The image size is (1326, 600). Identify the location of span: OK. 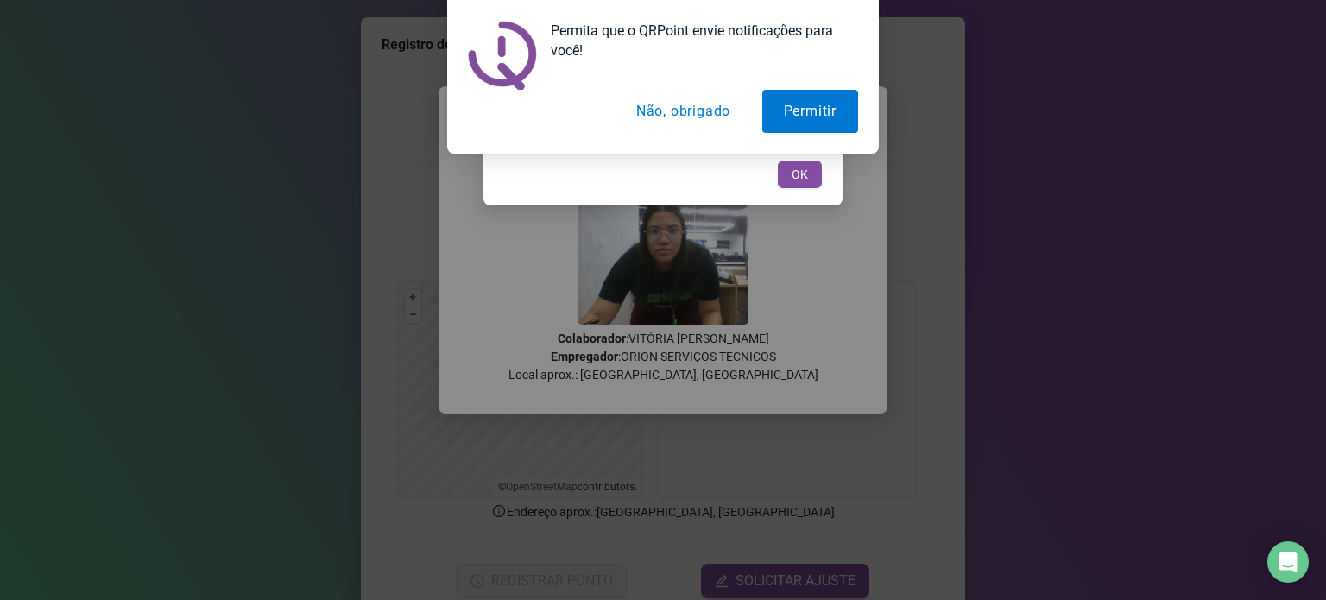
(799, 174).